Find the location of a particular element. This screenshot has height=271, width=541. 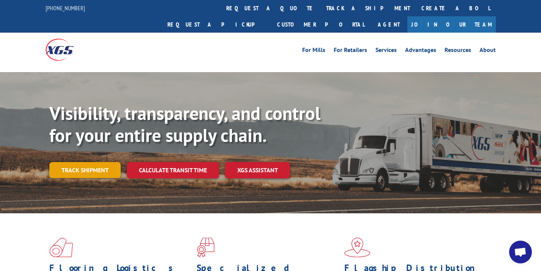

a: Advantages is located at coordinates (421, 51).